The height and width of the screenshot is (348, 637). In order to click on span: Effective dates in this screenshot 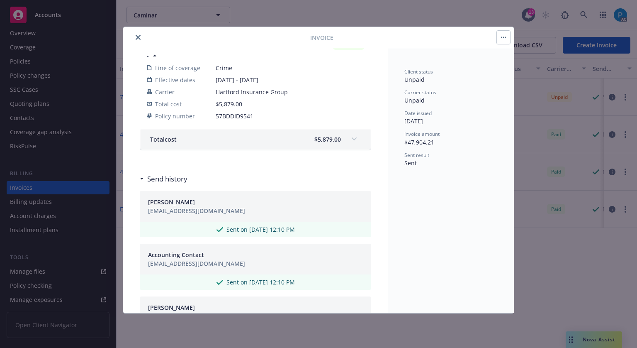, I will do `click(175, 80)`.